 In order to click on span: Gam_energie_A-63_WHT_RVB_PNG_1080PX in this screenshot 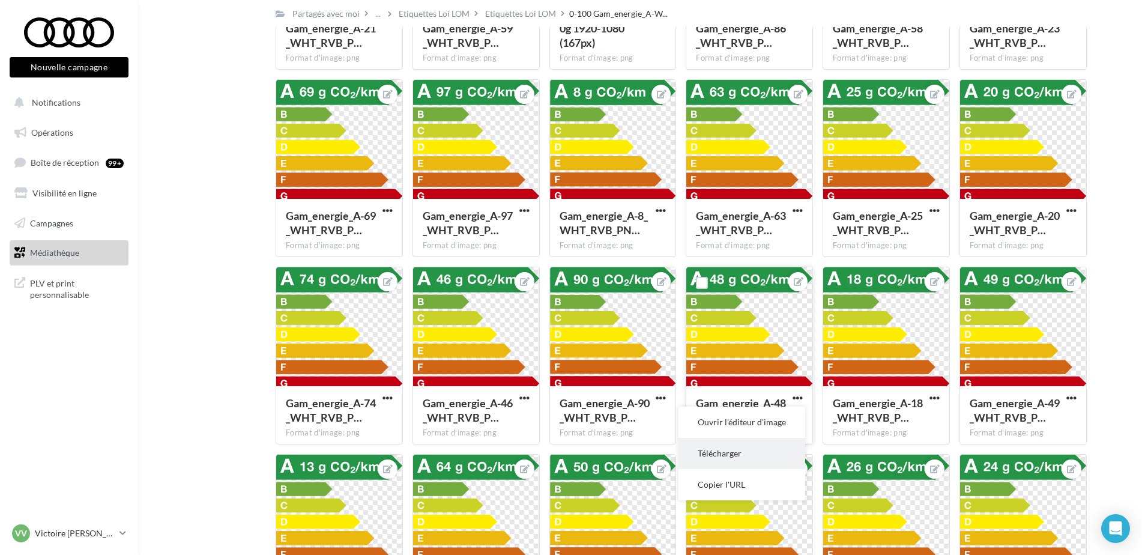, I will do `click(741, 223)`.